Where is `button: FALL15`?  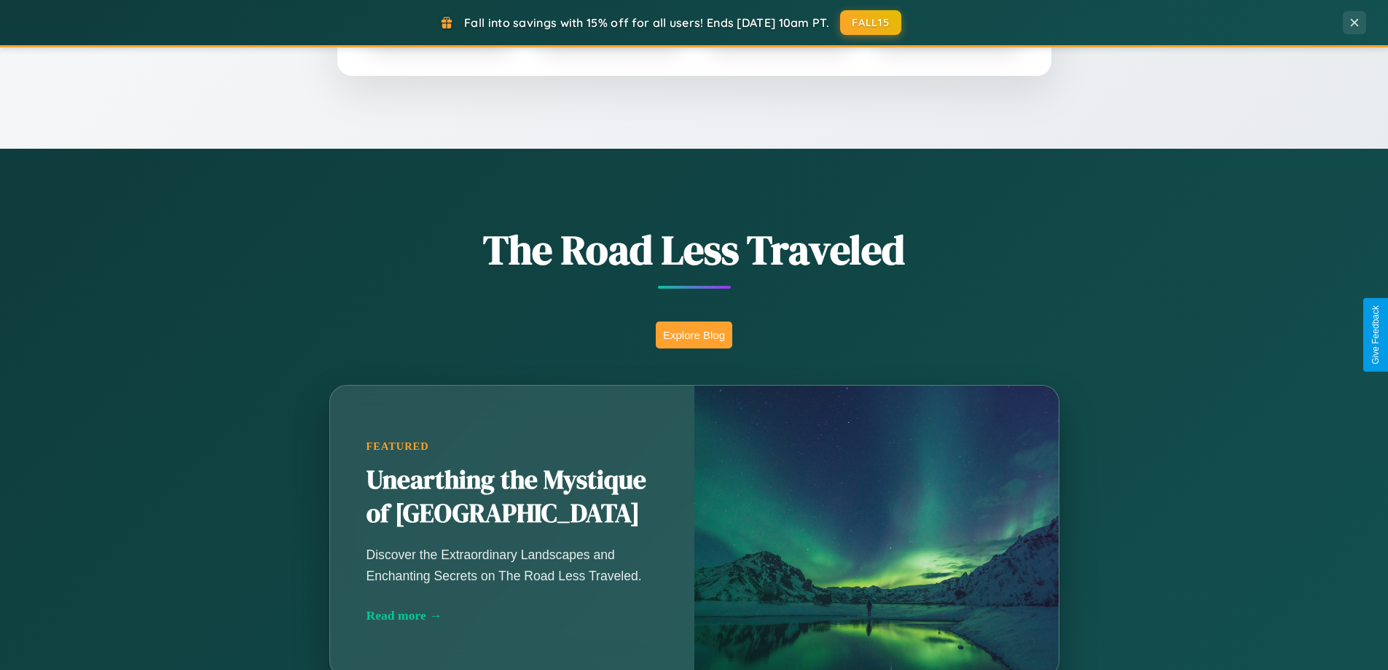
button: FALL15 is located at coordinates (871, 23).